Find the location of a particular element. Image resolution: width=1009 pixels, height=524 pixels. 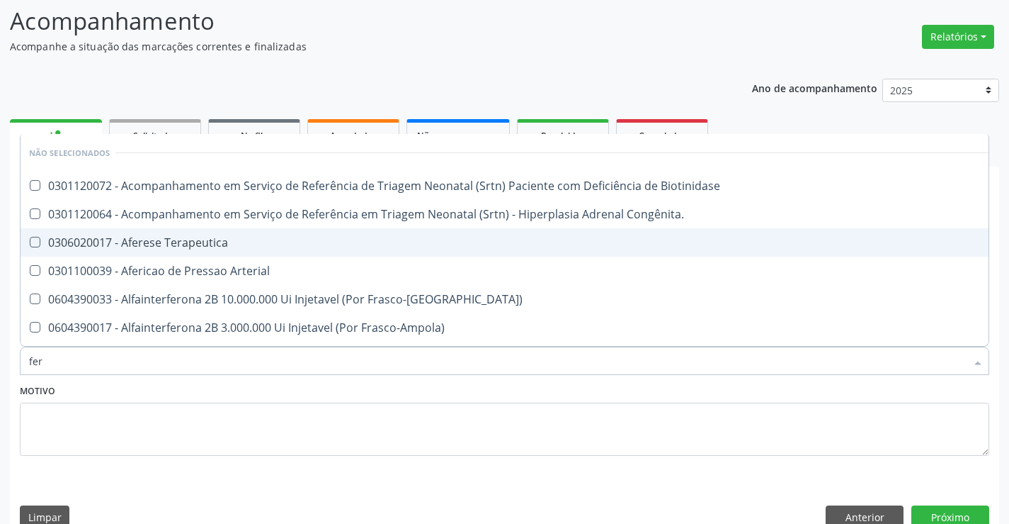

span: Não compareceram is located at coordinates (458, 135).